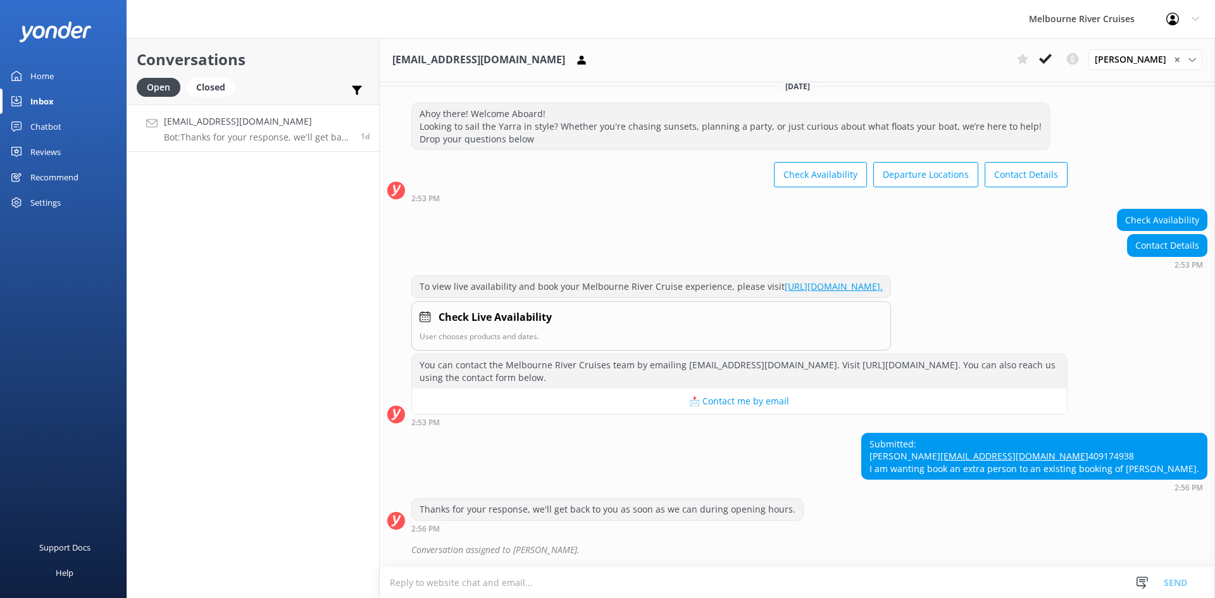 Image resolution: width=1215 pixels, height=598 pixels. Describe the element at coordinates (495, 318) in the screenshot. I see `h4: Check Live Availability` at that location.